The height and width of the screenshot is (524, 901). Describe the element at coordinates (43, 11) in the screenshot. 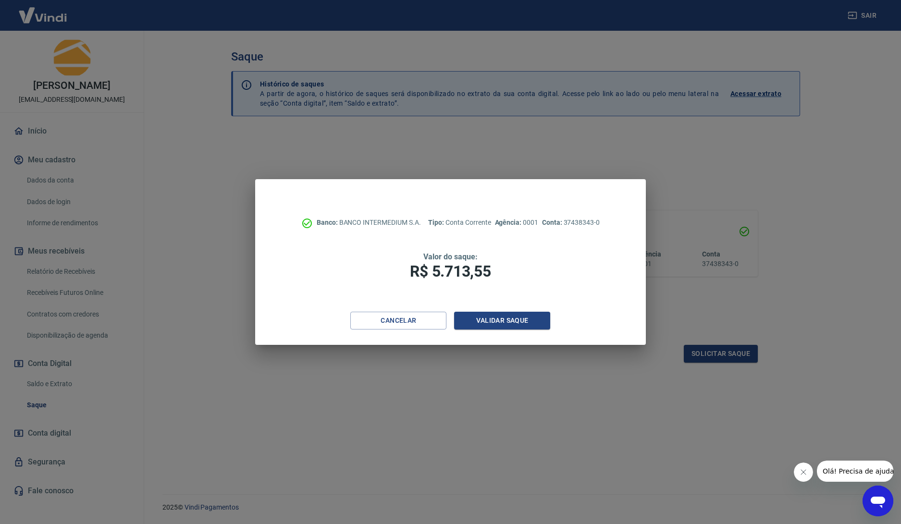

I see `span: Olá! Precisa de ajuda?` at that location.